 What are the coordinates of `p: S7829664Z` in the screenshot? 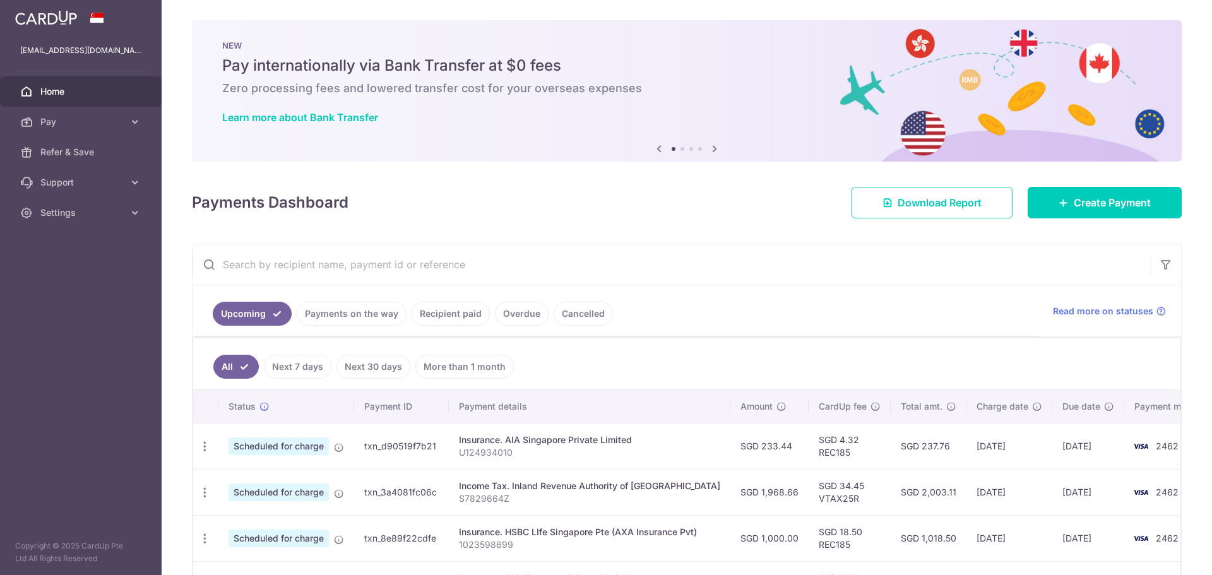 It's located at (590, 499).